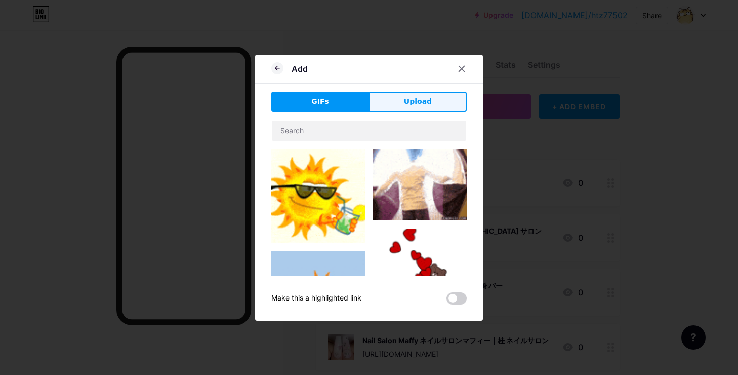  Describe the element at coordinates (300, 69) in the screenshot. I see `div: Add` at that location.